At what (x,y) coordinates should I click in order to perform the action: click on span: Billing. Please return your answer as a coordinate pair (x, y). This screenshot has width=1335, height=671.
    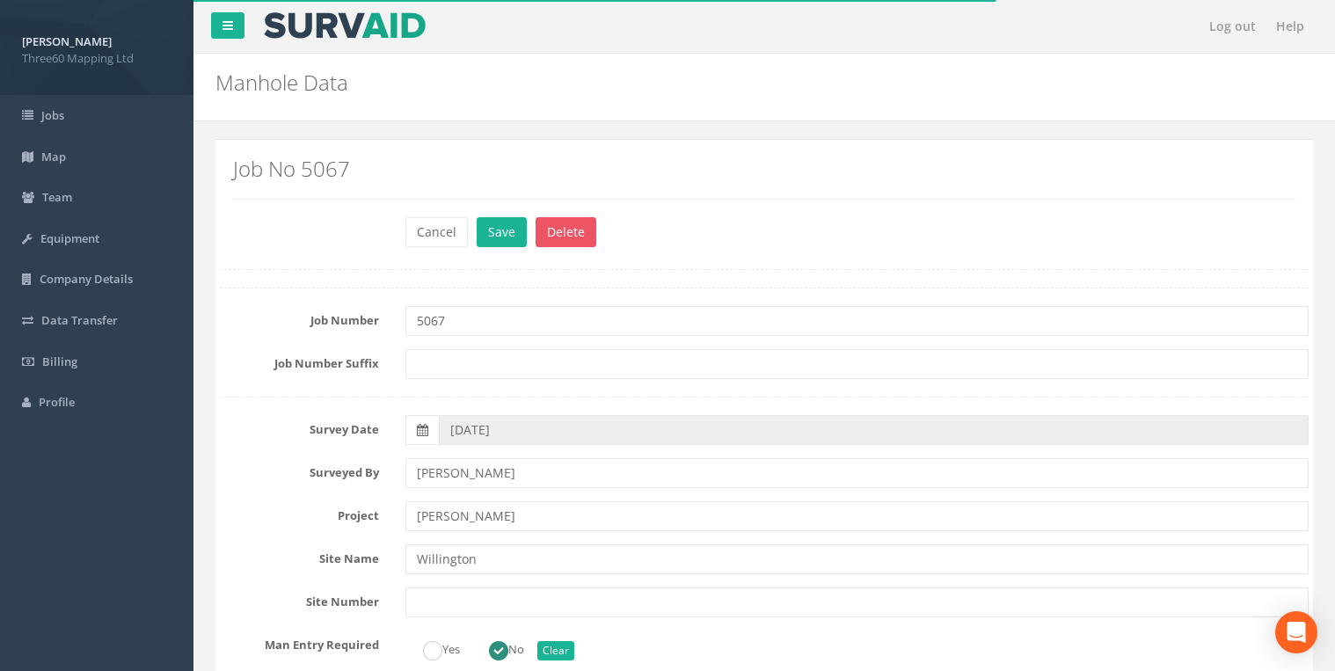
    Looking at the image, I should click on (60, 361).